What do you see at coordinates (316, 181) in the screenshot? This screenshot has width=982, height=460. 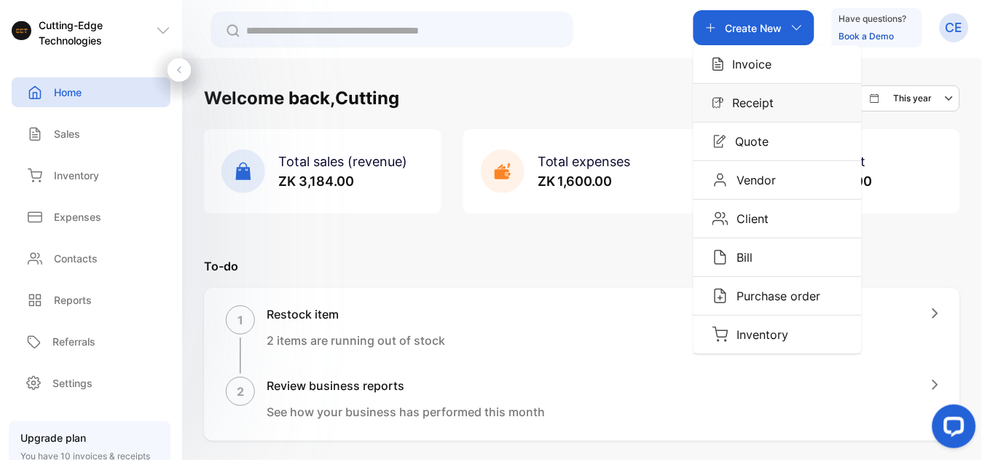 I see `span: ZK 3,184.00` at bounding box center [316, 181].